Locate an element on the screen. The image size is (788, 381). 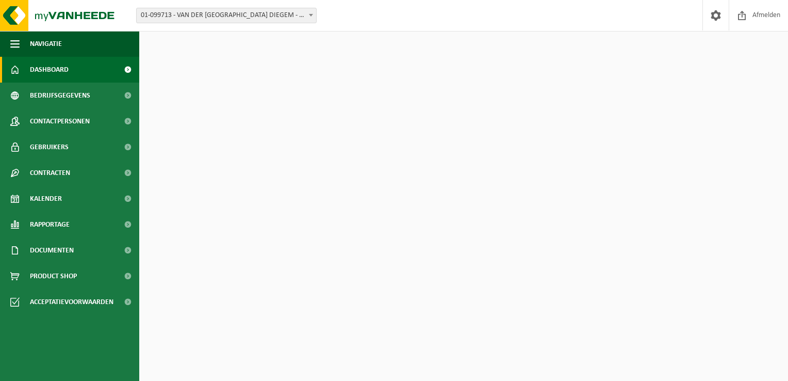
span: Rapportage is located at coordinates (50, 224).